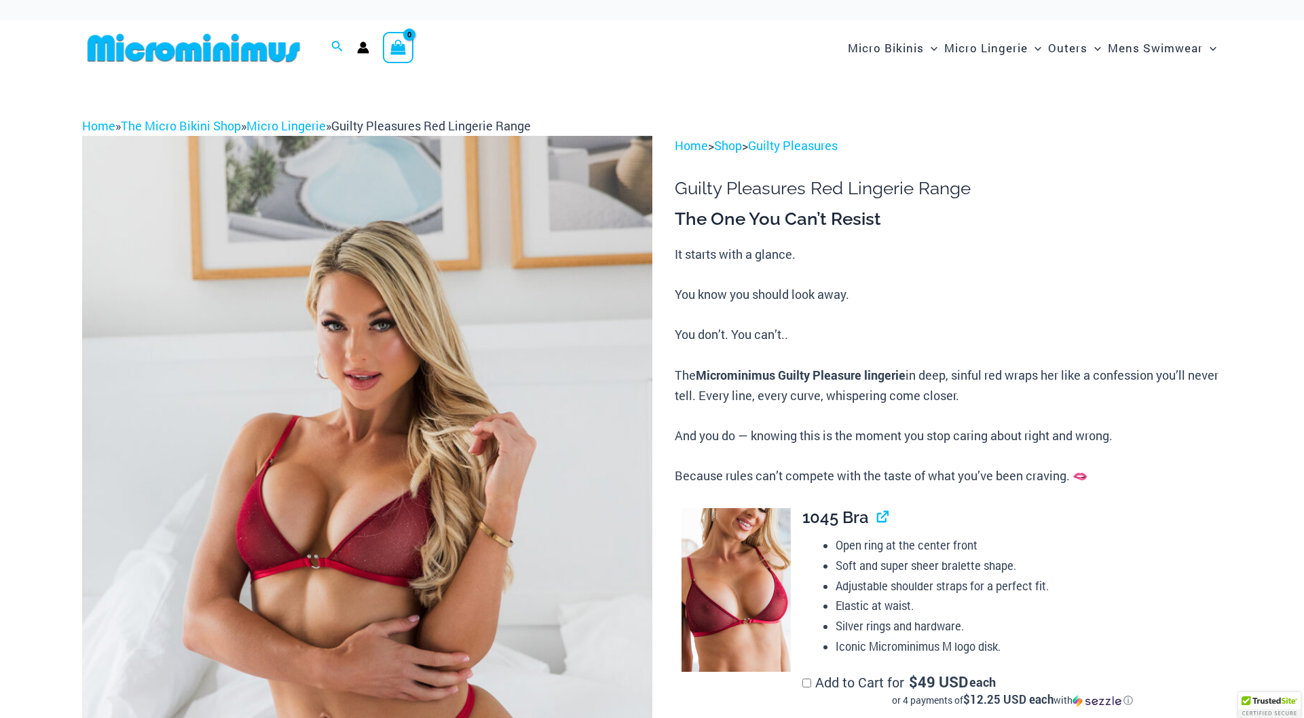  What do you see at coordinates (986, 48) in the screenshot?
I see `span: Micro Lingerie` at bounding box center [986, 48].